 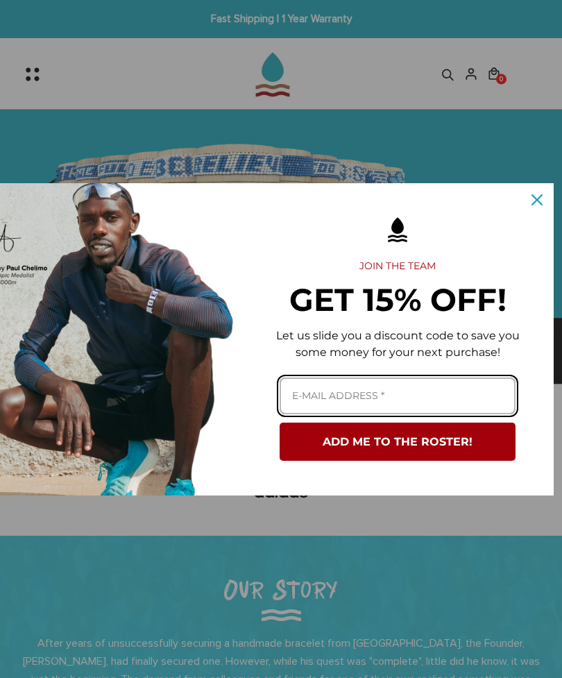 I want to click on button: ADD ME TO THE ROSTER!, so click(x=398, y=442).